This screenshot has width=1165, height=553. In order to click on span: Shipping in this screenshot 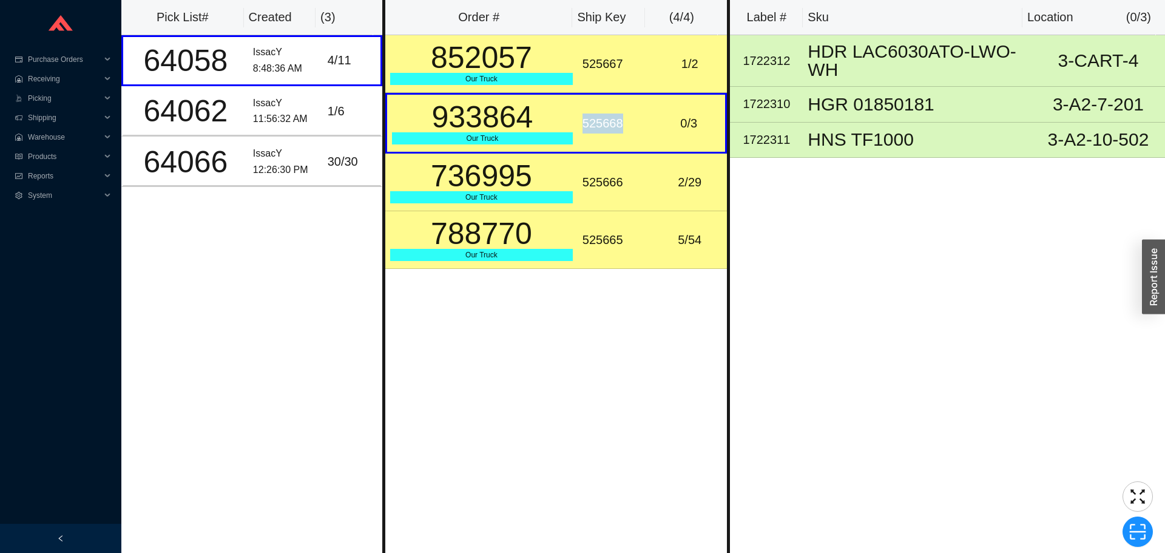, I will do `click(64, 118)`.